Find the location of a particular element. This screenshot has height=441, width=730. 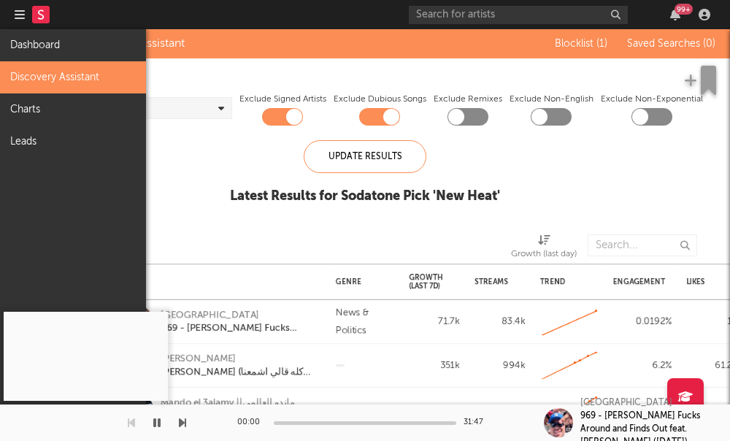

button: 99+ is located at coordinates (675, 15).